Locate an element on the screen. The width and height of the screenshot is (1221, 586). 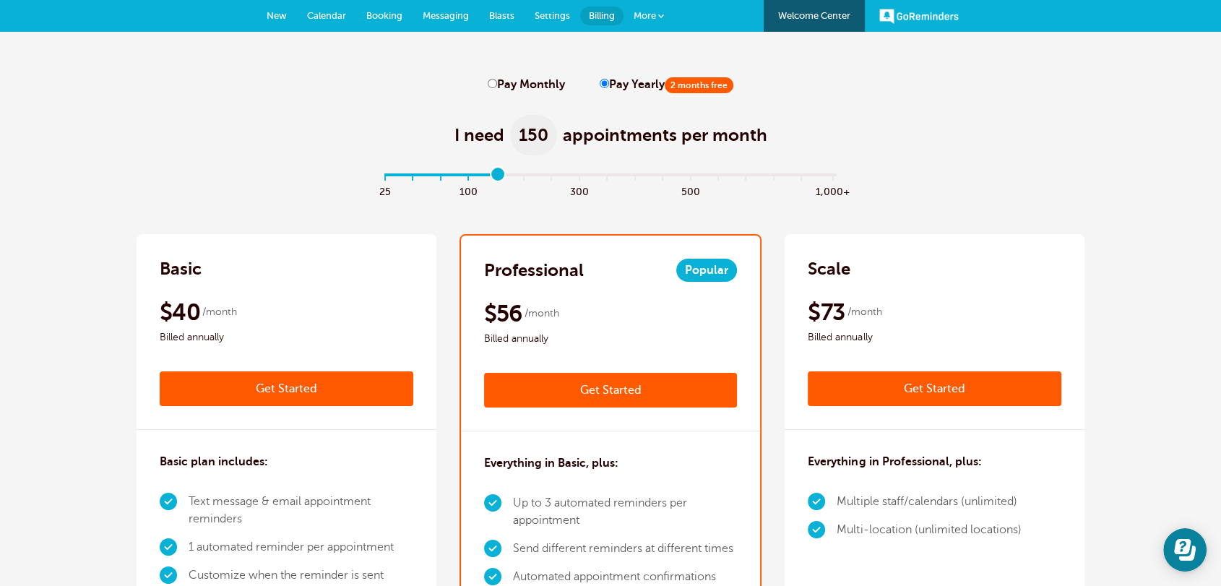
span: $73 is located at coordinates (826, 312).